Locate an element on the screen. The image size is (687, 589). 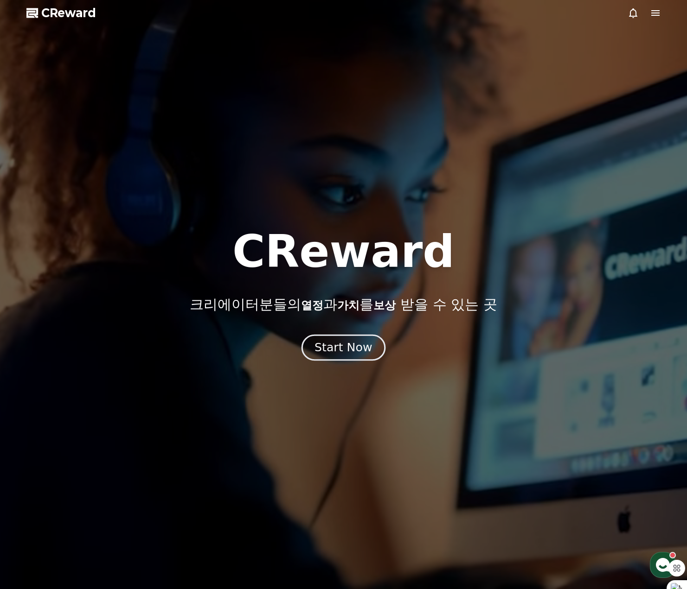
span: 보상 is located at coordinates (384, 306).